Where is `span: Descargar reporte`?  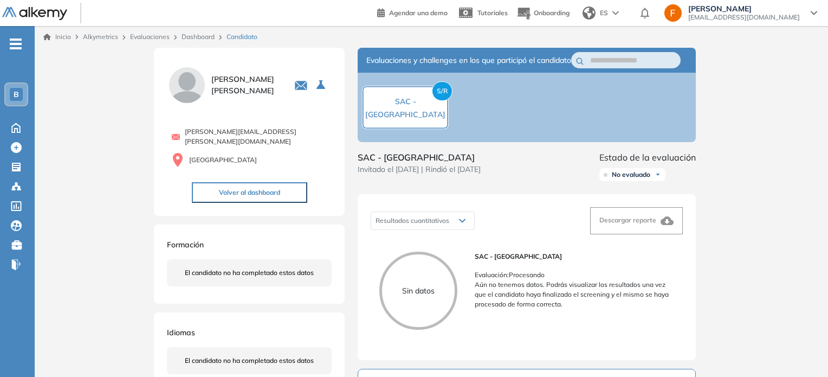
span: Descargar reporte is located at coordinates (628, 220).